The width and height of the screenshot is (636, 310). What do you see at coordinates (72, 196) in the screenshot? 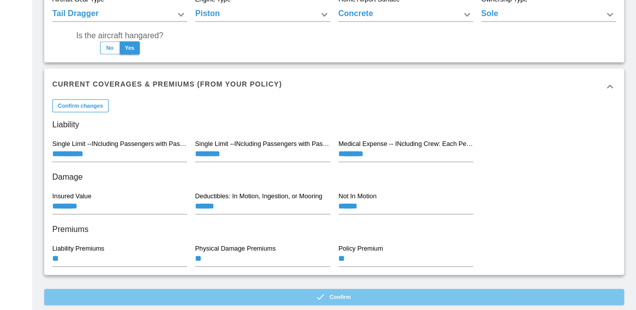
I see `label: Insured Value` at bounding box center [72, 196].